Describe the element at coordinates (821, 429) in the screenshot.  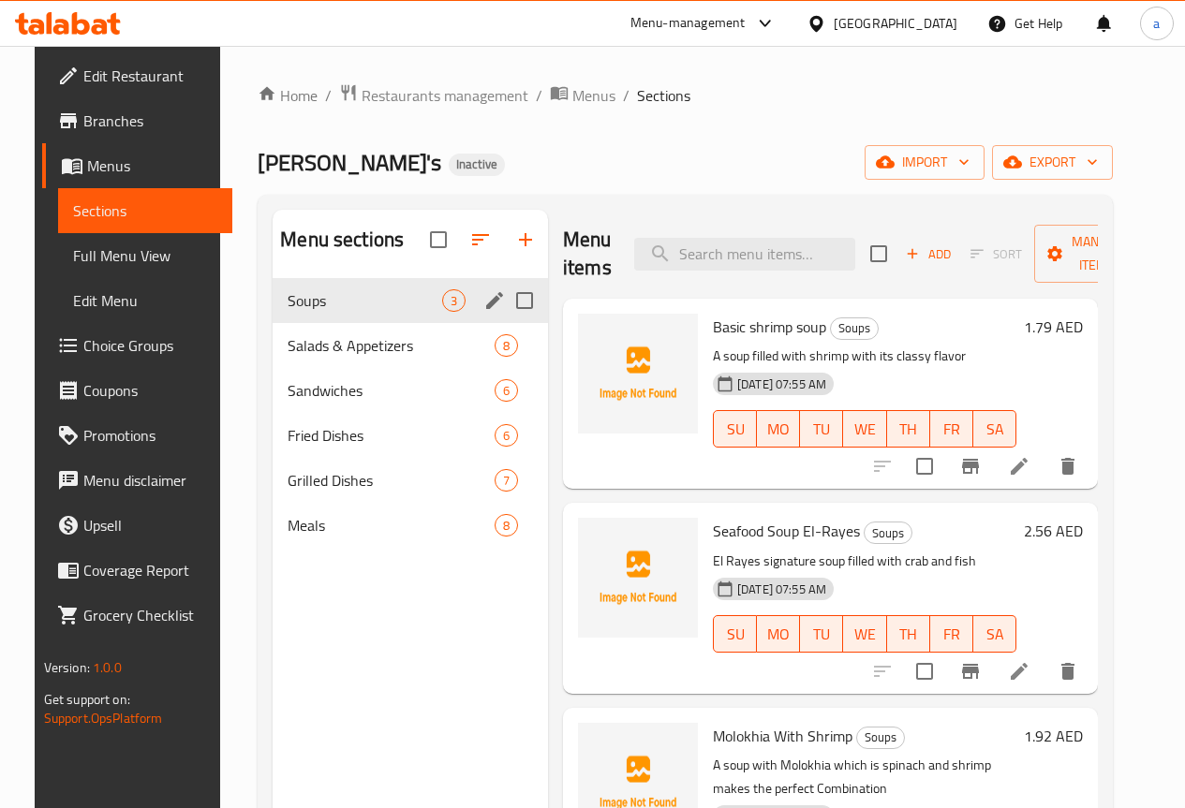
I see `button: TU` at that location.